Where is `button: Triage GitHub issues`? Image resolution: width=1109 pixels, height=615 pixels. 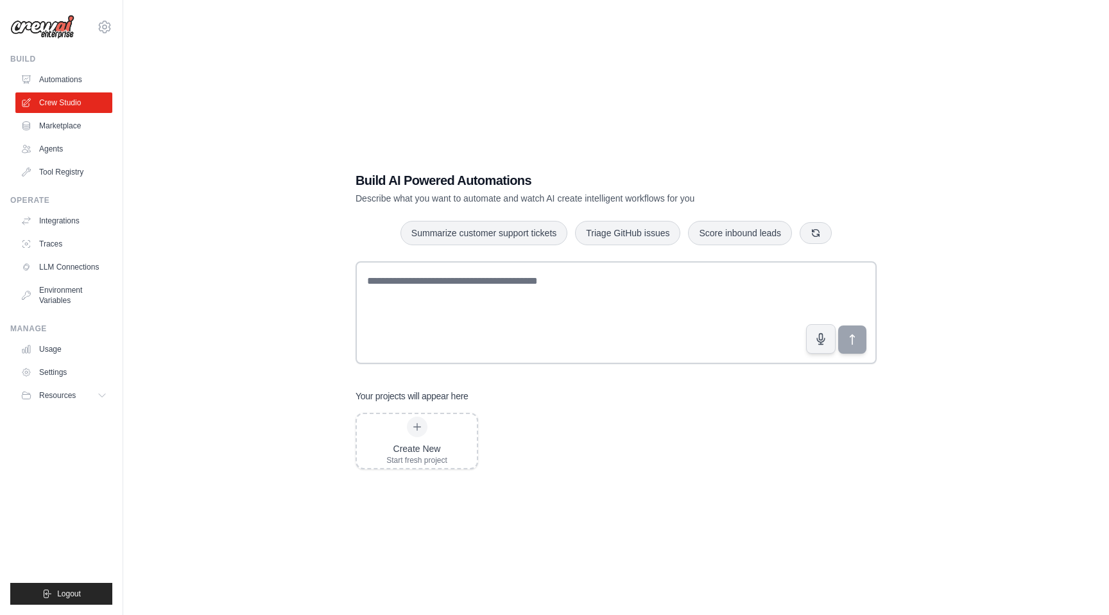 button: Triage GitHub issues is located at coordinates (628, 233).